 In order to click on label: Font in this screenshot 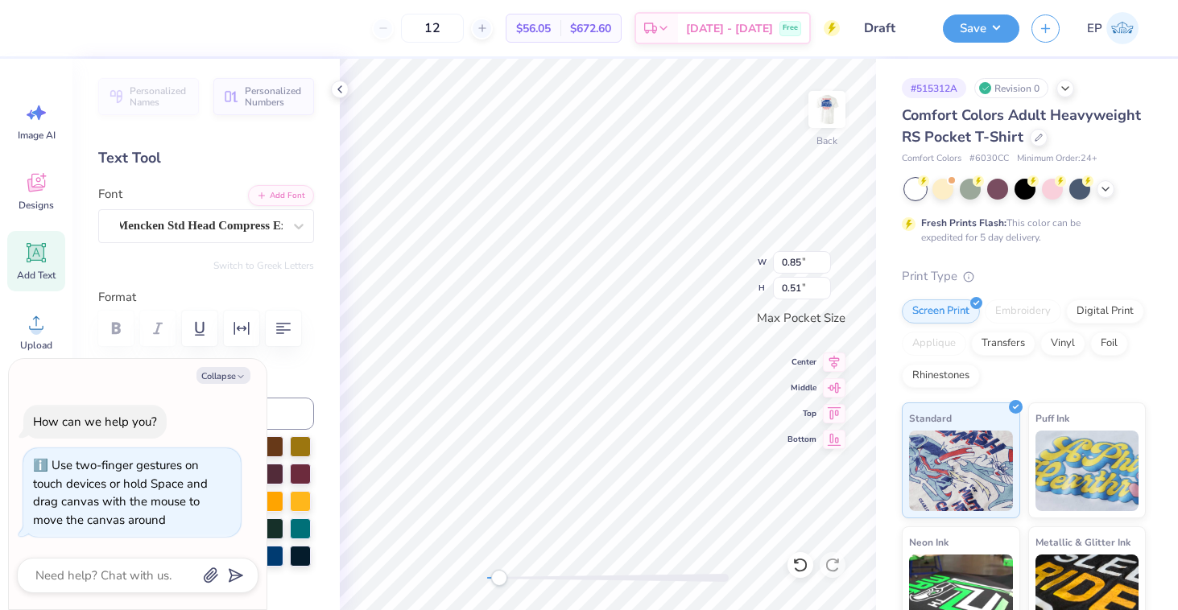, I will do `click(110, 194)`.